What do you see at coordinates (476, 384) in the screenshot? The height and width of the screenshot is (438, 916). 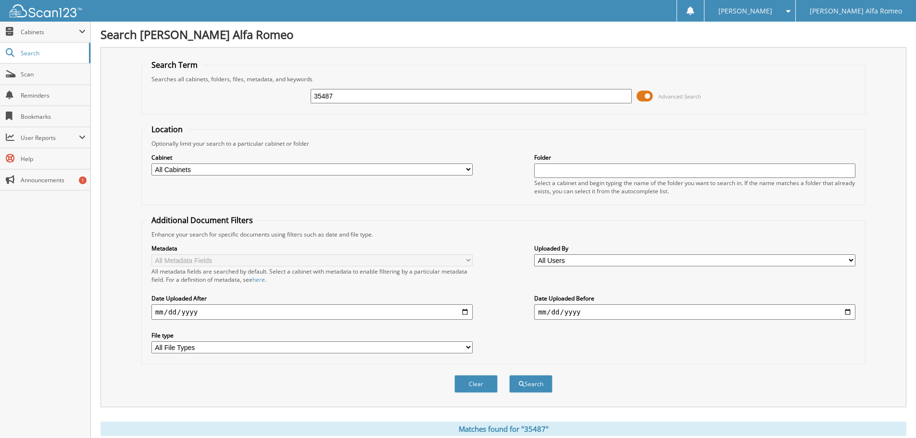 I see `button: Clear` at bounding box center [476, 384].